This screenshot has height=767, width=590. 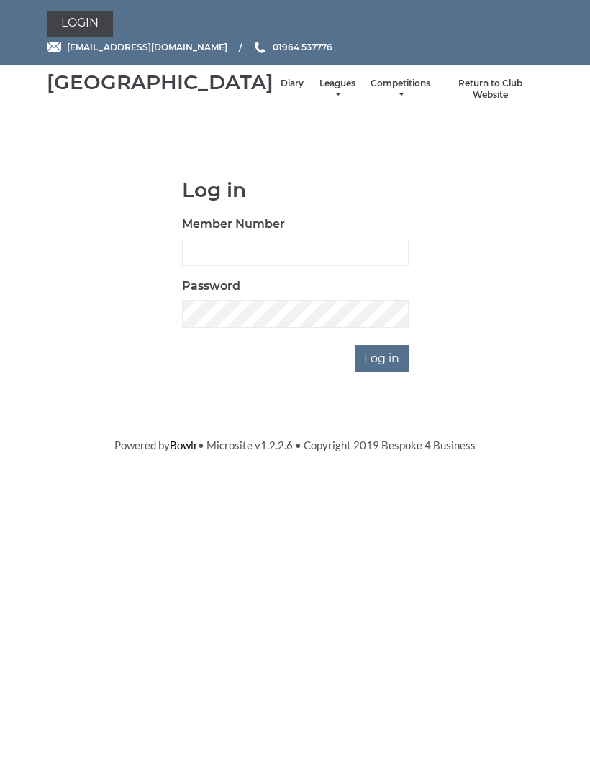 I want to click on img: Phone us, so click(x=260, y=47).